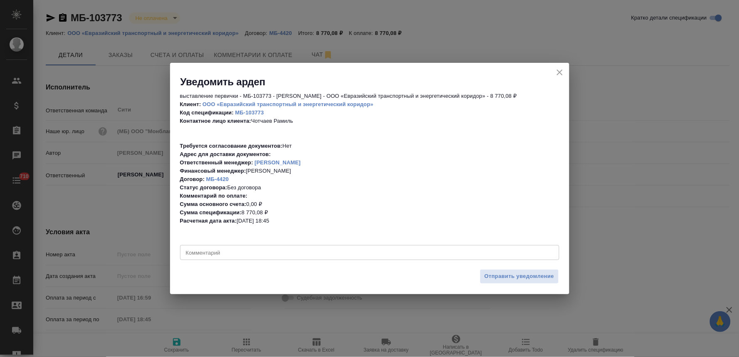 The width and height of the screenshot is (739, 357). I want to click on b: Расчетная дата акта:, so click(208, 220).